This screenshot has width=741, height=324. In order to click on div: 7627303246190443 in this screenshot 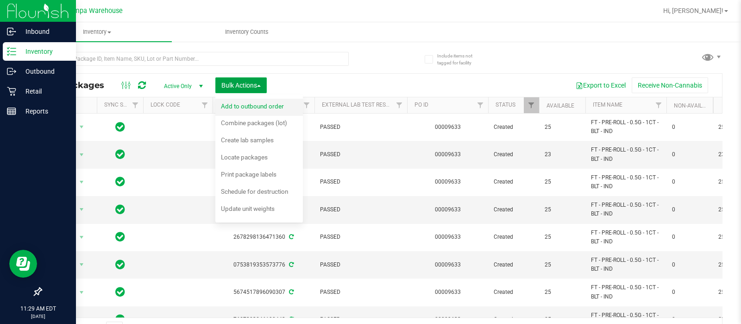, I will do `click(264, 319)`.